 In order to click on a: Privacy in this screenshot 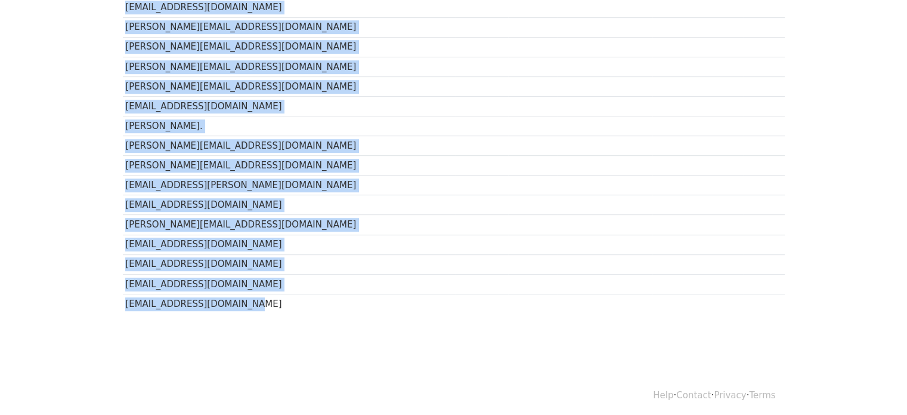, I will do `click(730, 395)`.